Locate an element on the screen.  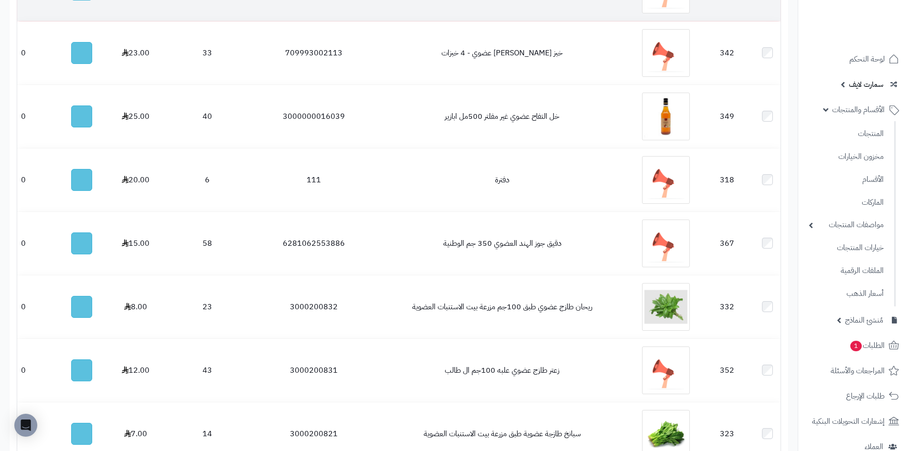
td: 352 is located at coordinates (727, 371).